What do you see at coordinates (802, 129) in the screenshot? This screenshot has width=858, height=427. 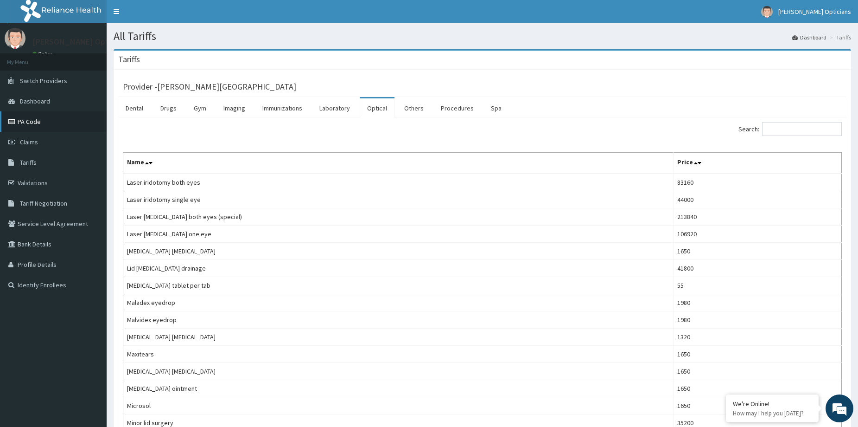 I see `input: Search:` at bounding box center [802, 129].